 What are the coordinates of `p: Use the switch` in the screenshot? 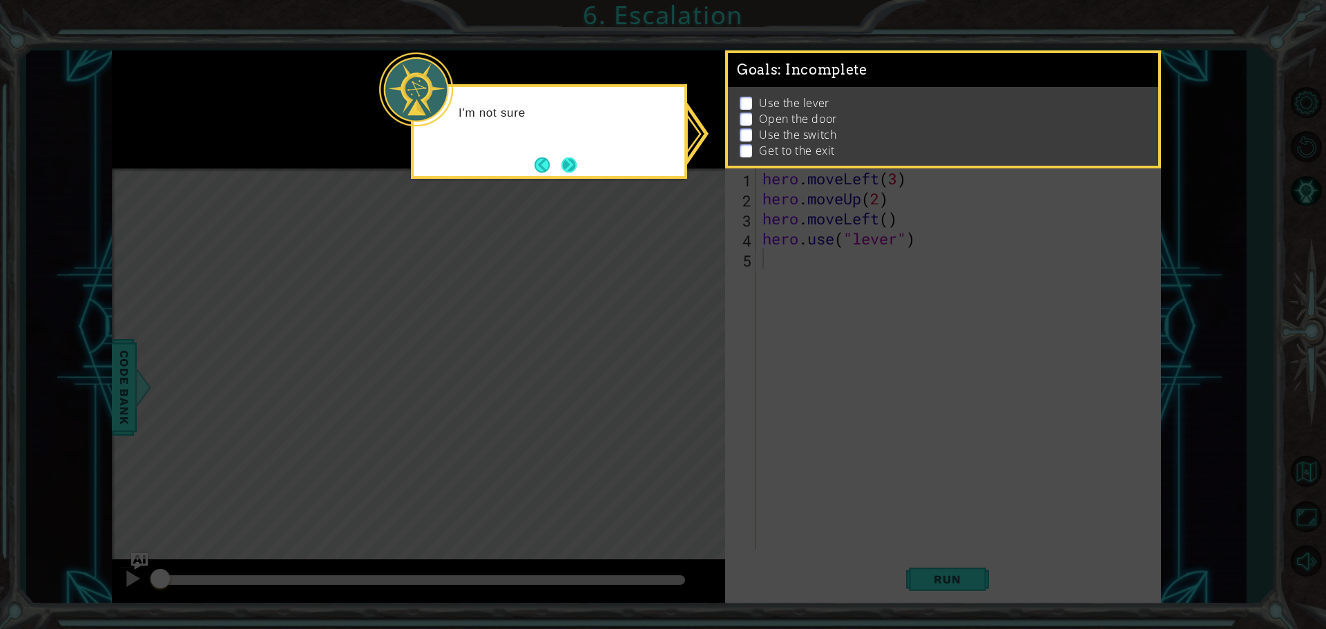 It's located at (798, 135).